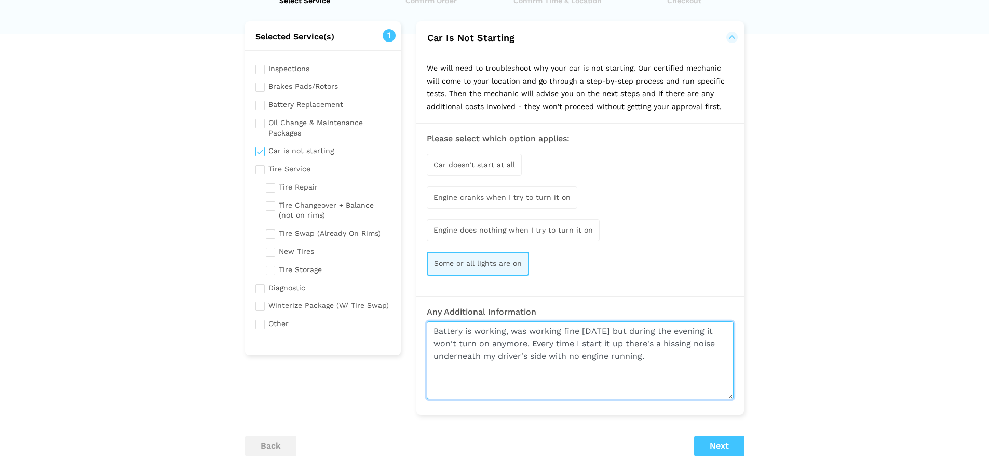  What do you see at coordinates (478, 263) in the screenshot?
I see `span: Some or all lights are on` at bounding box center [478, 263].